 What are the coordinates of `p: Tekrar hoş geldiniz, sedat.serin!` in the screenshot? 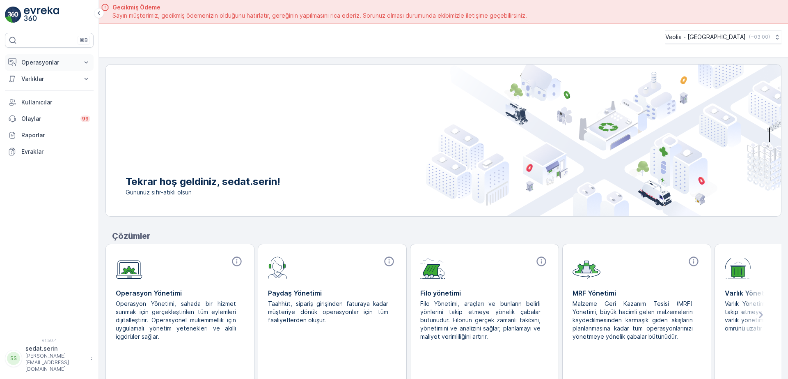 It's located at (203, 181).